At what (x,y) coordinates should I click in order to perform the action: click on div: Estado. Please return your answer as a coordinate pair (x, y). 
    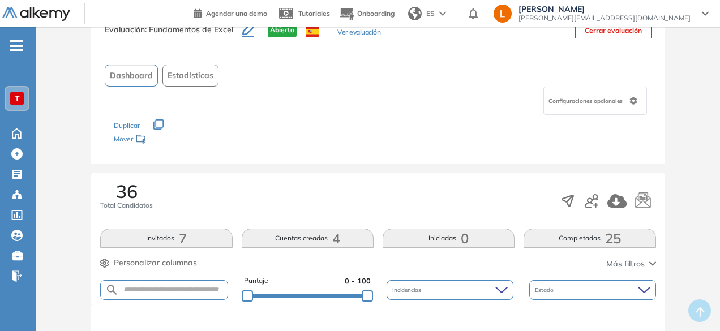
    Looking at the image, I should click on (593, 290).